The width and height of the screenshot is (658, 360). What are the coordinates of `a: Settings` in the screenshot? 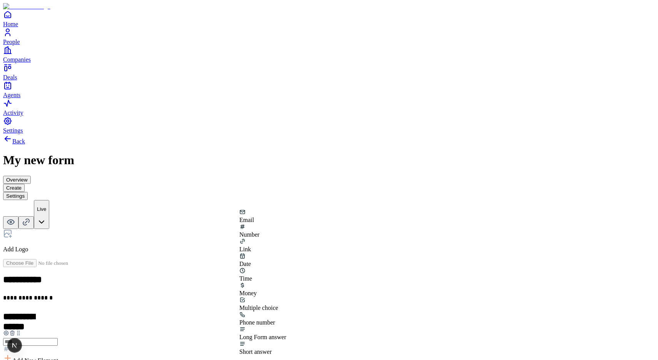 It's located at (329, 125).